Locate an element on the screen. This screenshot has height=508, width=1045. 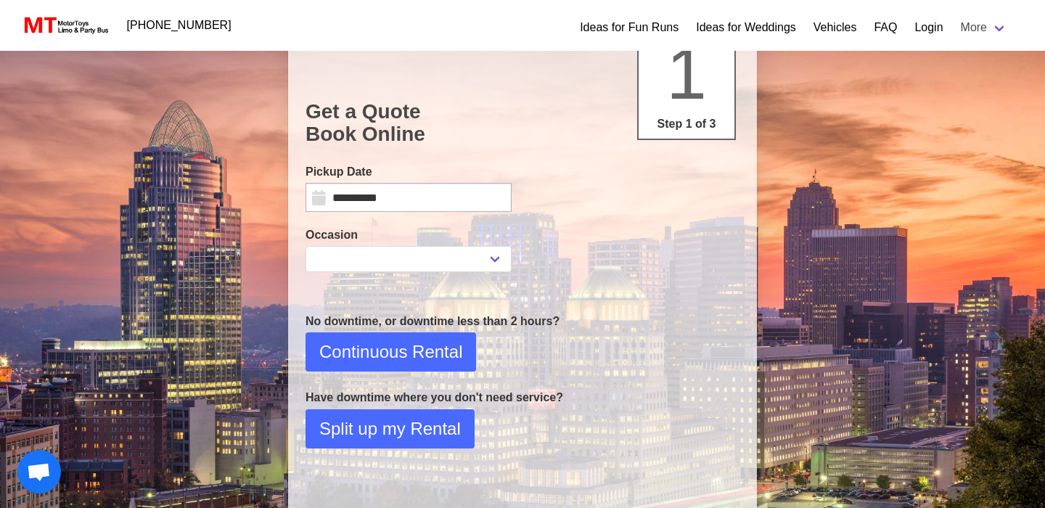
a: Ideas for Weddings is located at coordinates (746, 28).